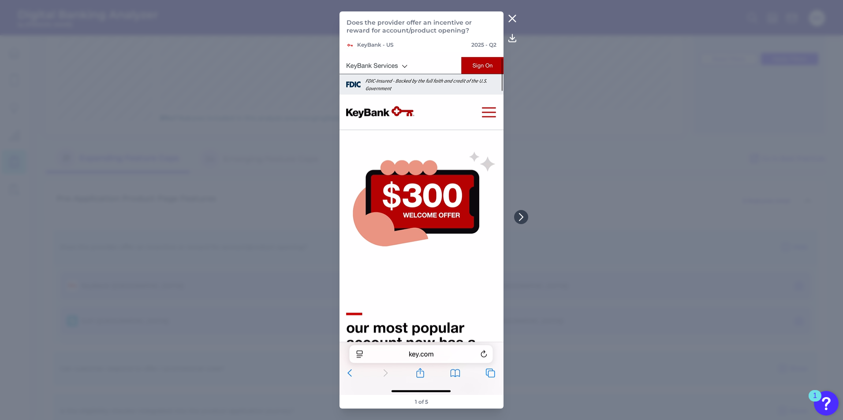 This screenshot has height=420, width=843. I want to click on img: KeyBank, so click(350, 45).